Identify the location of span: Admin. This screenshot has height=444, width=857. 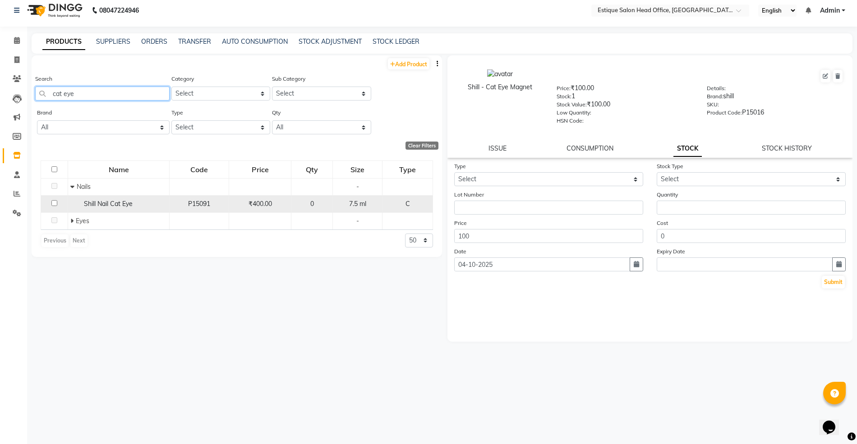
(830, 10).